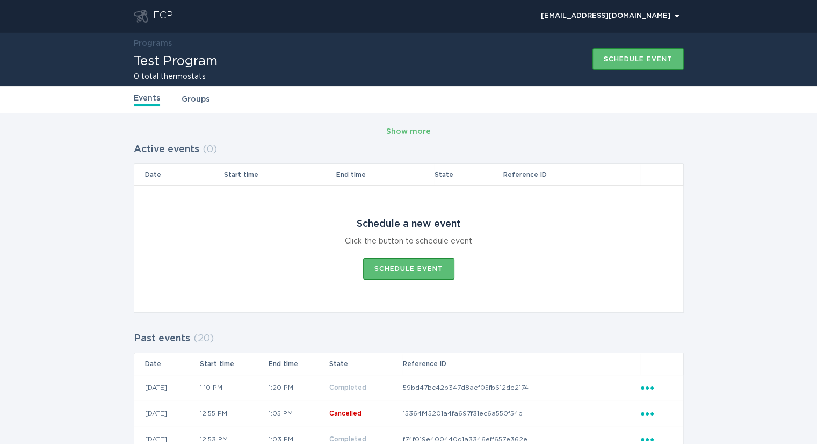 Image resolution: width=817 pixels, height=444 pixels. Describe the element at coordinates (408, 132) in the screenshot. I see `button: Show more` at that location.